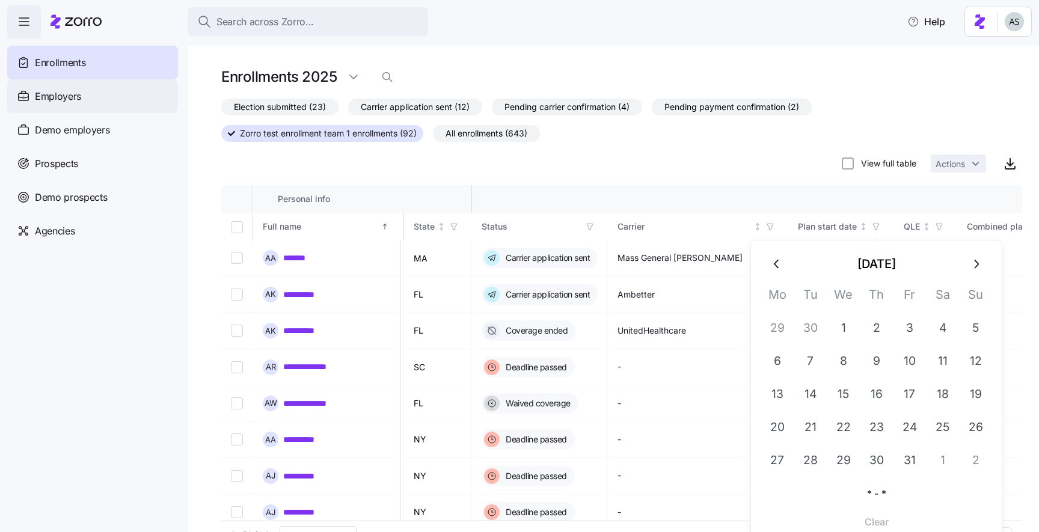  What do you see at coordinates (843, 394) in the screenshot?
I see `button: 15 October 2025` at bounding box center [843, 394].